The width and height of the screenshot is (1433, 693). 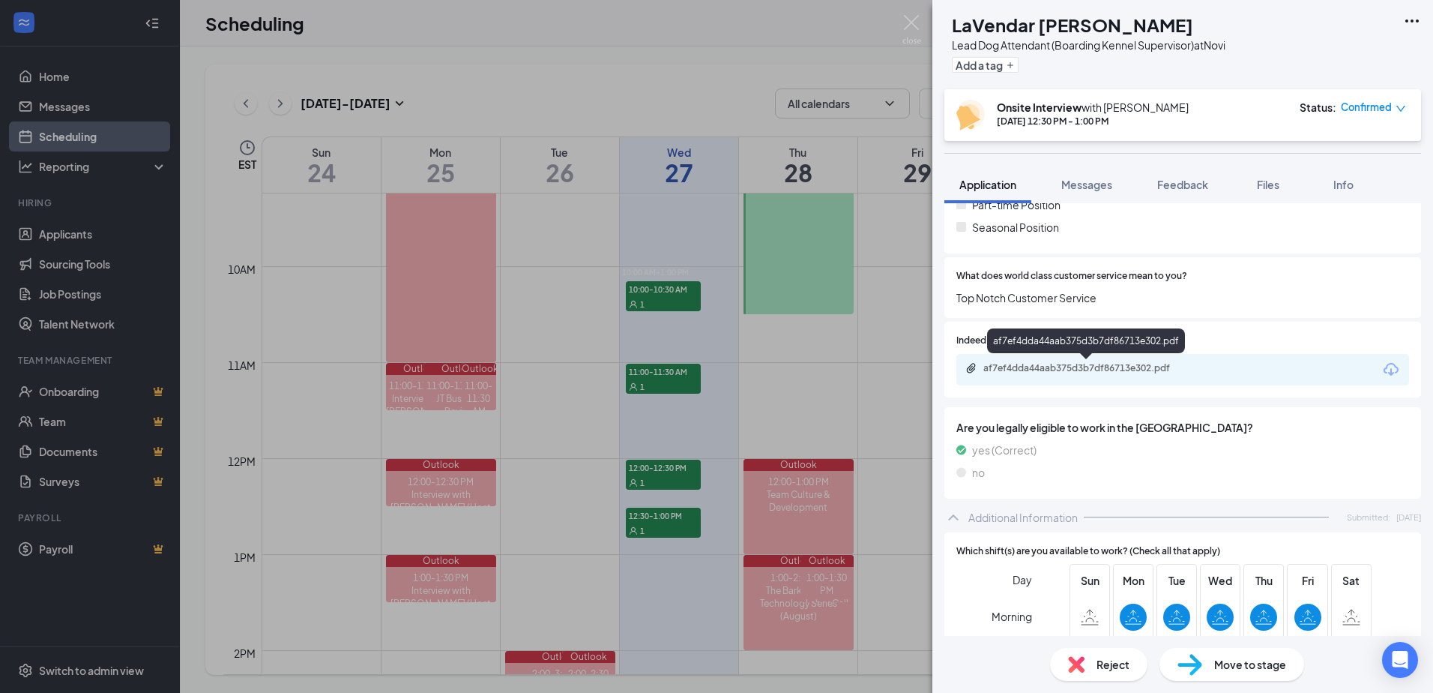 I want to click on span: Info, so click(x=1343, y=184).